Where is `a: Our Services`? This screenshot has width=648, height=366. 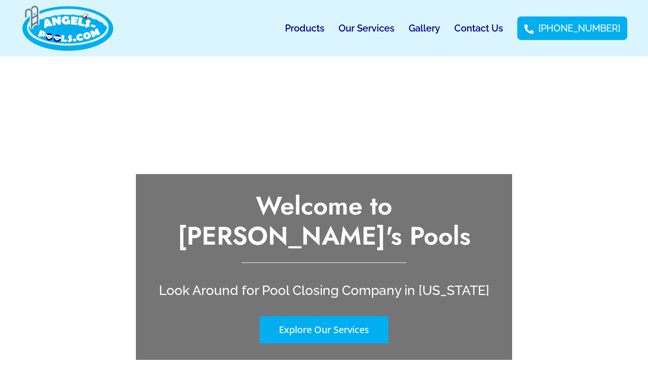 a: Our Services is located at coordinates (367, 28).